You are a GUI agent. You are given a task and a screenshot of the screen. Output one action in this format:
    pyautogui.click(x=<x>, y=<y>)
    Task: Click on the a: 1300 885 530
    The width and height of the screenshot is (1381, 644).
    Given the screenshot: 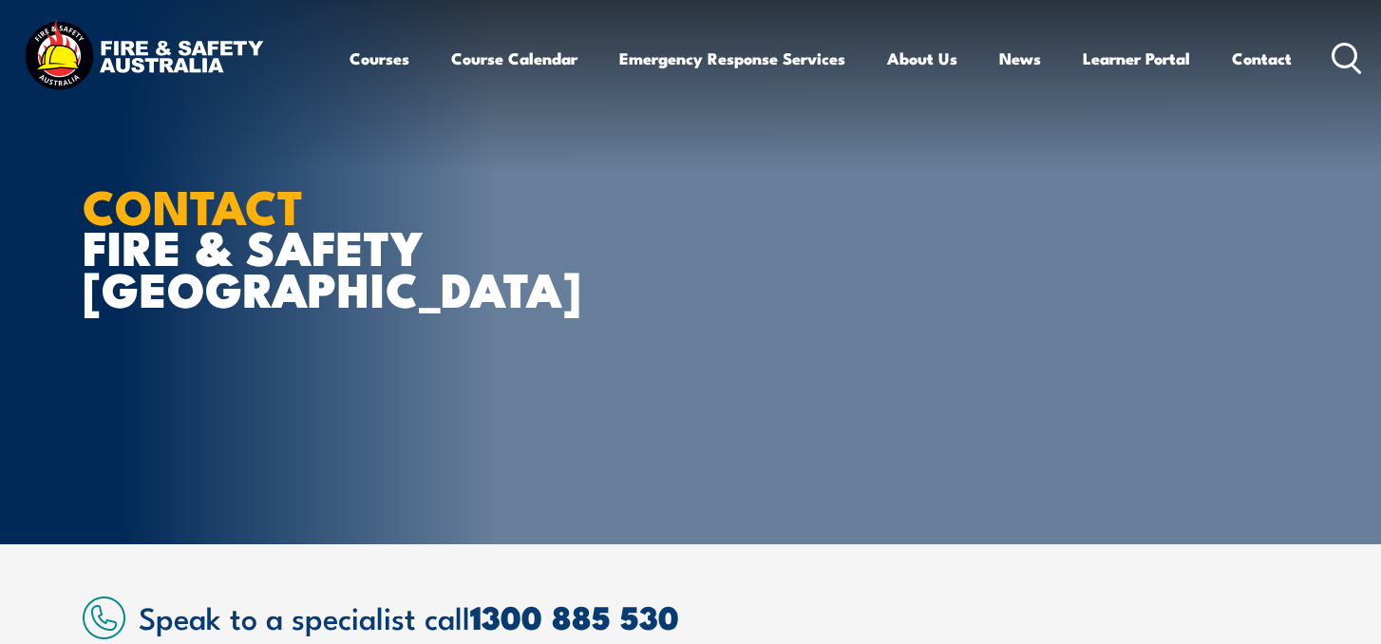 What is the action you would take?
    pyautogui.click(x=575, y=615)
    